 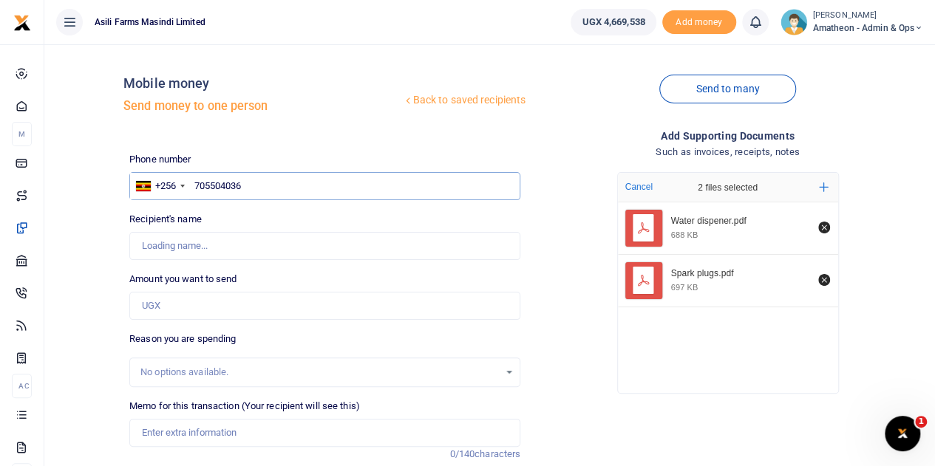 What do you see at coordinates (150, 22) in the screenshot?
I see `span: Asili Farms Masindi Limited` at bounding box center [150, 22].